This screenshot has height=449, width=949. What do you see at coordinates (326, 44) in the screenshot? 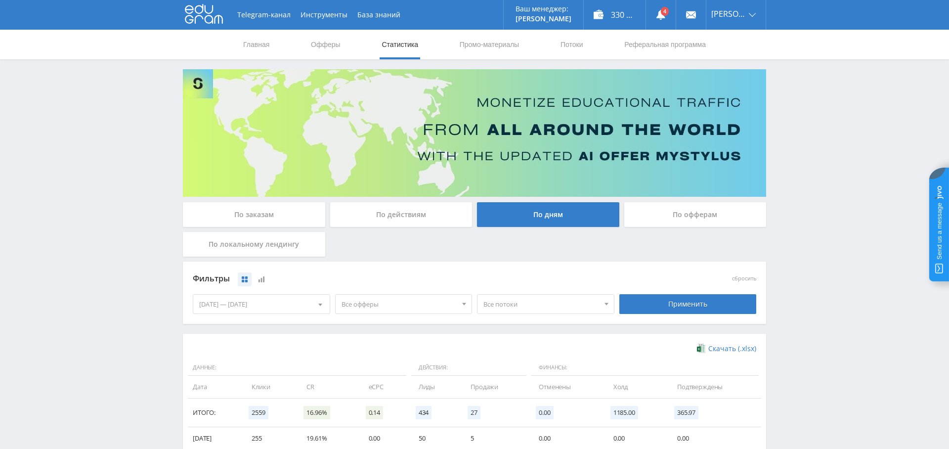
I see `a: Офферы` at bounding box center [326, 44].